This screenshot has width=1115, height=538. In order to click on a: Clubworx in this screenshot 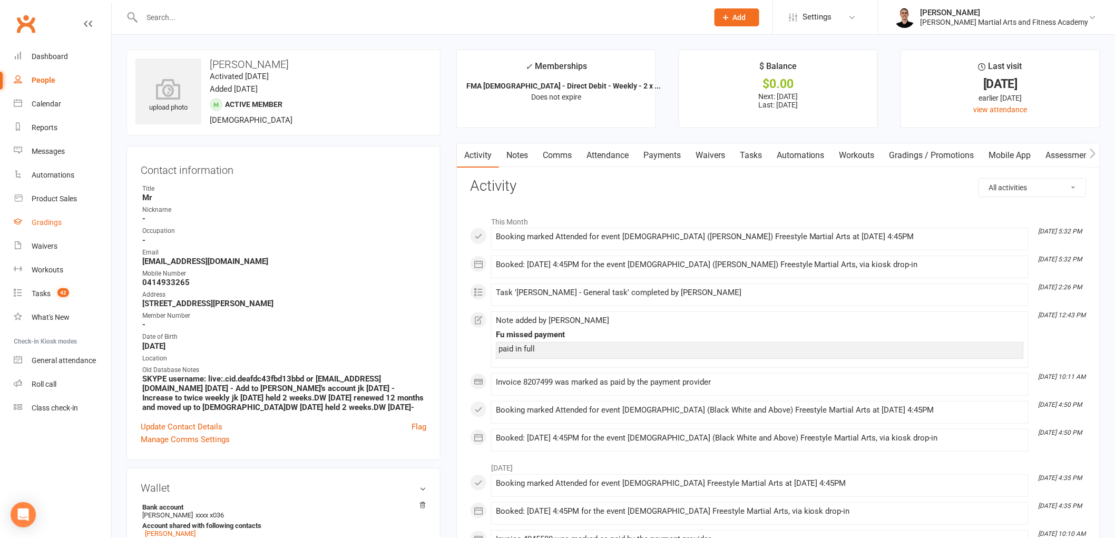, I will do `click(26, 24)`.